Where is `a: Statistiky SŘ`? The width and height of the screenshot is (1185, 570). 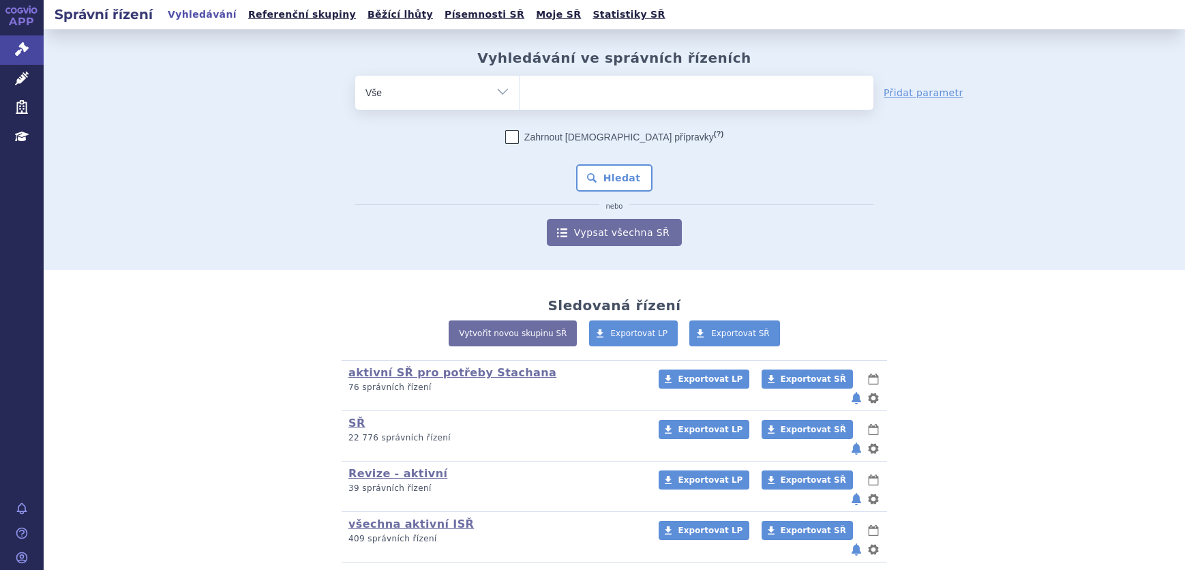
a: Statistiky SŘ is located at coordinates (629, 14).